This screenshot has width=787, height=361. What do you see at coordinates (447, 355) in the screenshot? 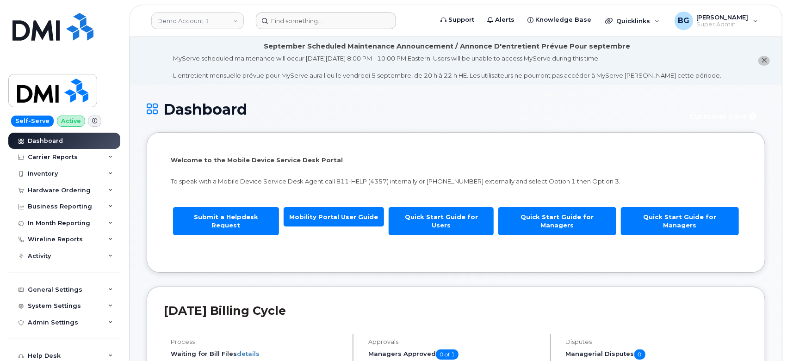
I see `span: 0 of 1` at bounding box center [447, 355].